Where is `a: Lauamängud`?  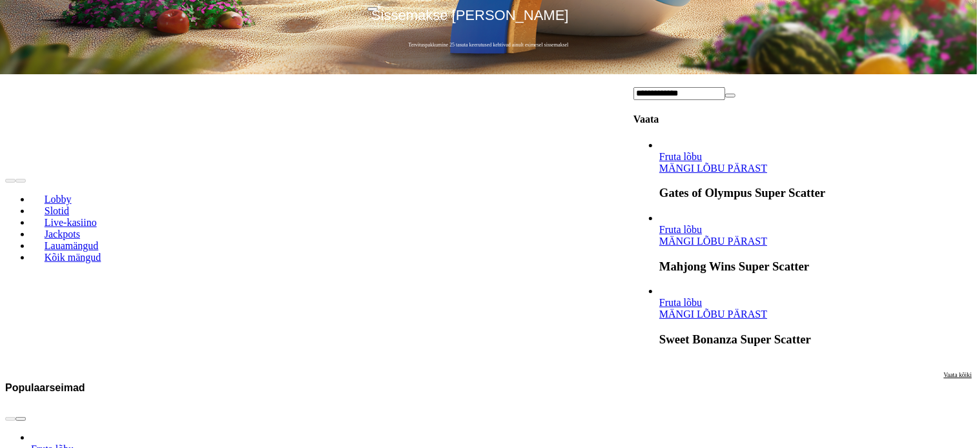 a: Lauamängud is located at coordinates (71, 246).